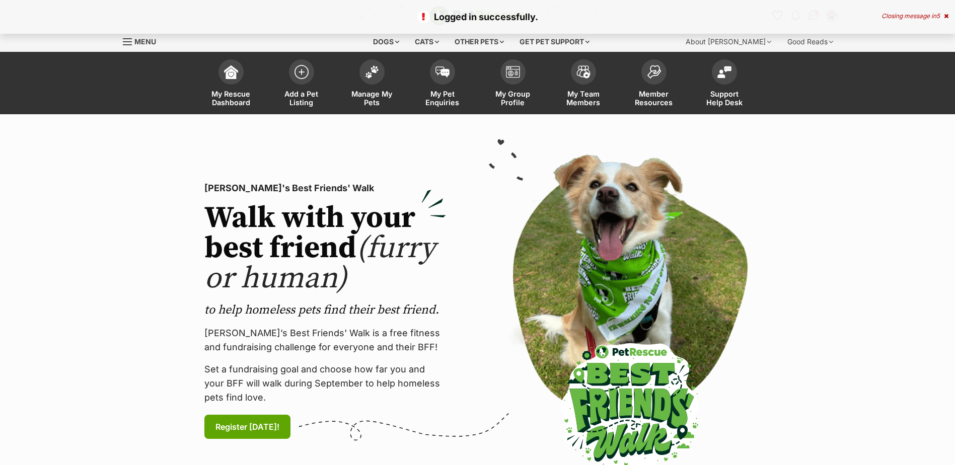 The height and width of the screenshot is (465, 955). What do you see at coordinates (231, 98) in the screenshot?
I see `span: My Rescue Dashboard` at bounding box center [231, 98].